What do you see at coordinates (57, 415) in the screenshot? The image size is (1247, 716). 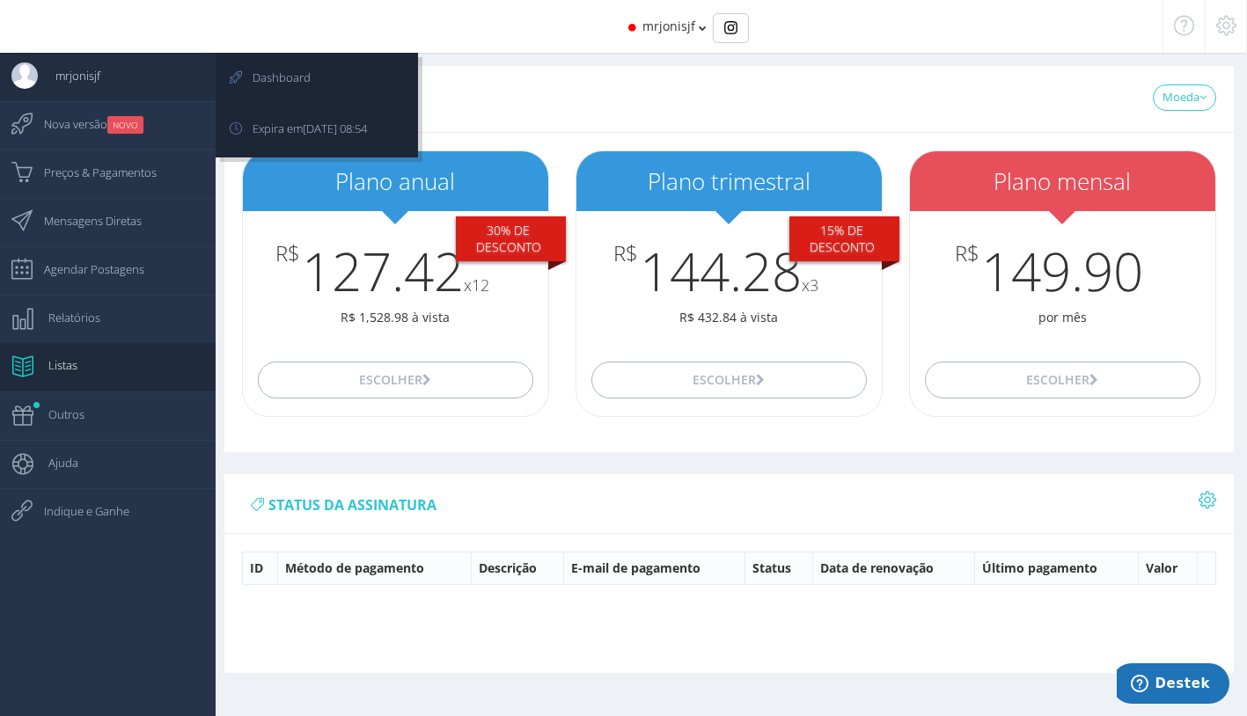 I see `span: Outros` at bounding box center [57, 415].